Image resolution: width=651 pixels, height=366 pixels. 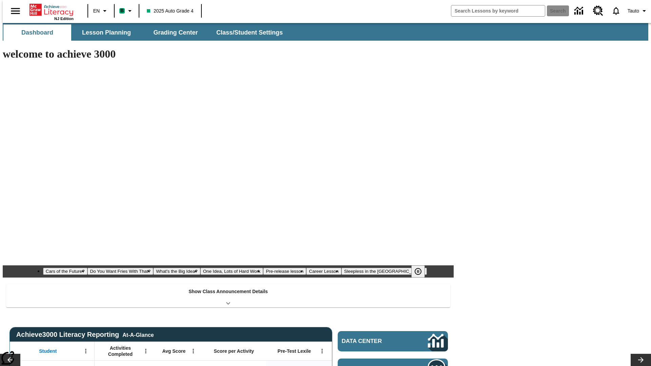 I want to click on a: Notifications, so click(x=616, y=11).